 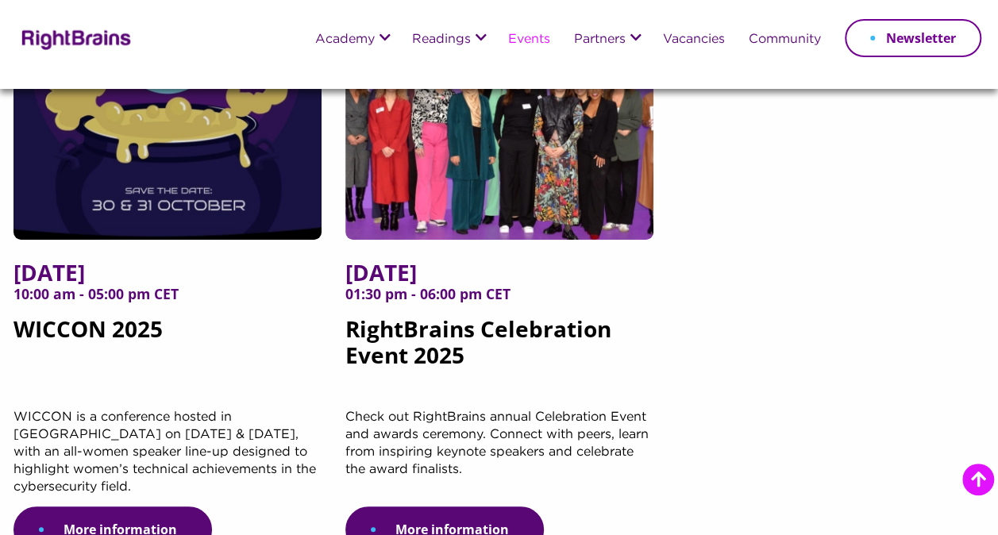 I want to click on a: Events, so click(x=529, y=40).